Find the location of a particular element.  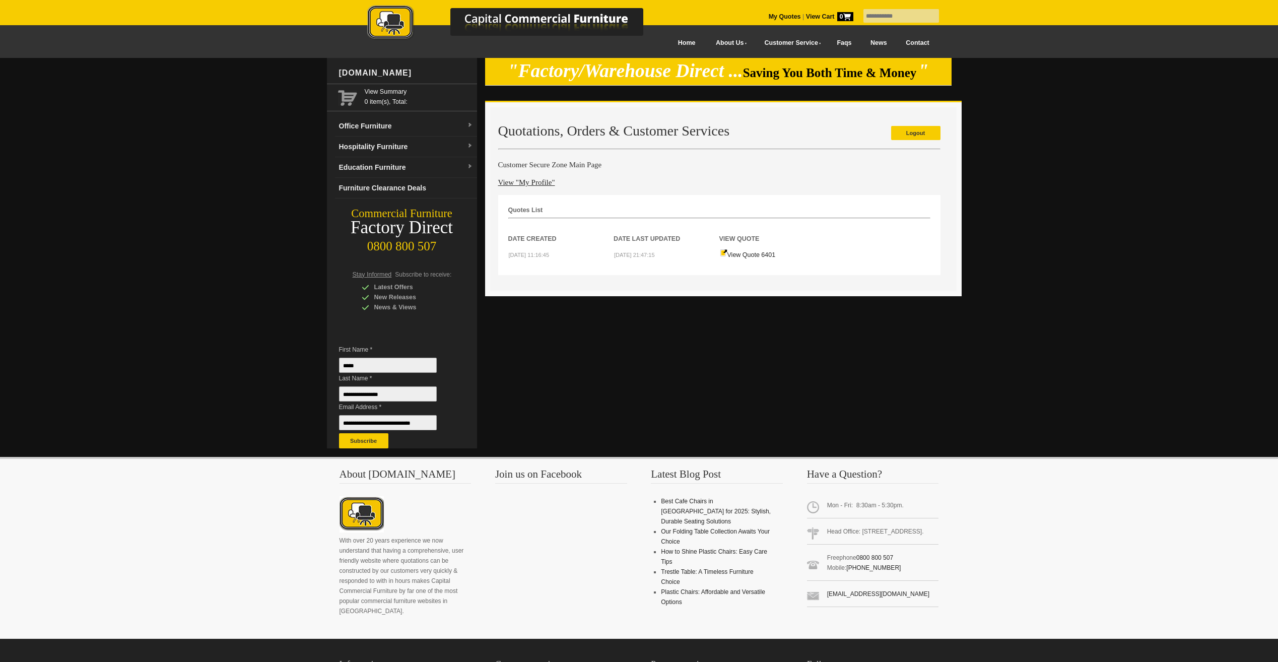

a: View Summary is located at coordinates (419, 92).